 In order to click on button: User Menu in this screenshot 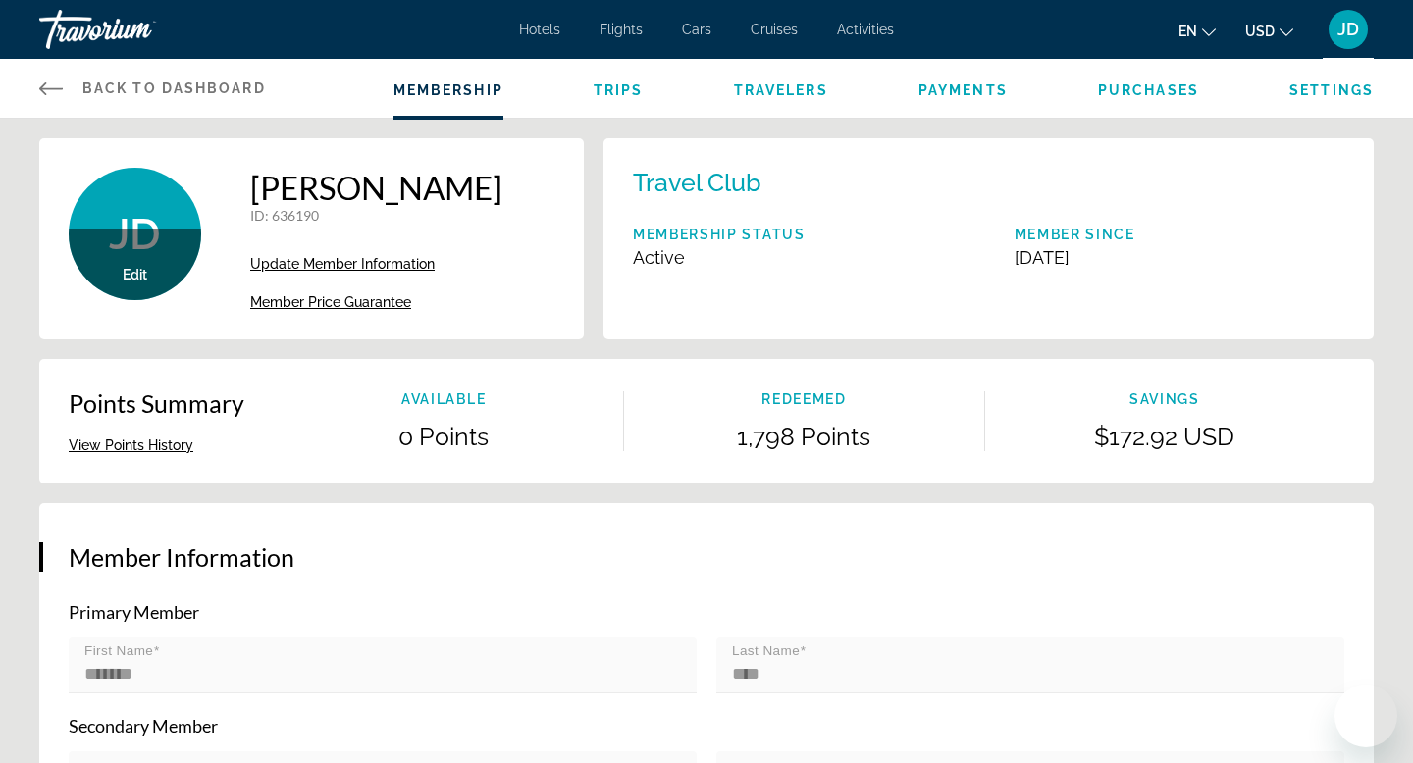, I will do `click(1348, 29)`.